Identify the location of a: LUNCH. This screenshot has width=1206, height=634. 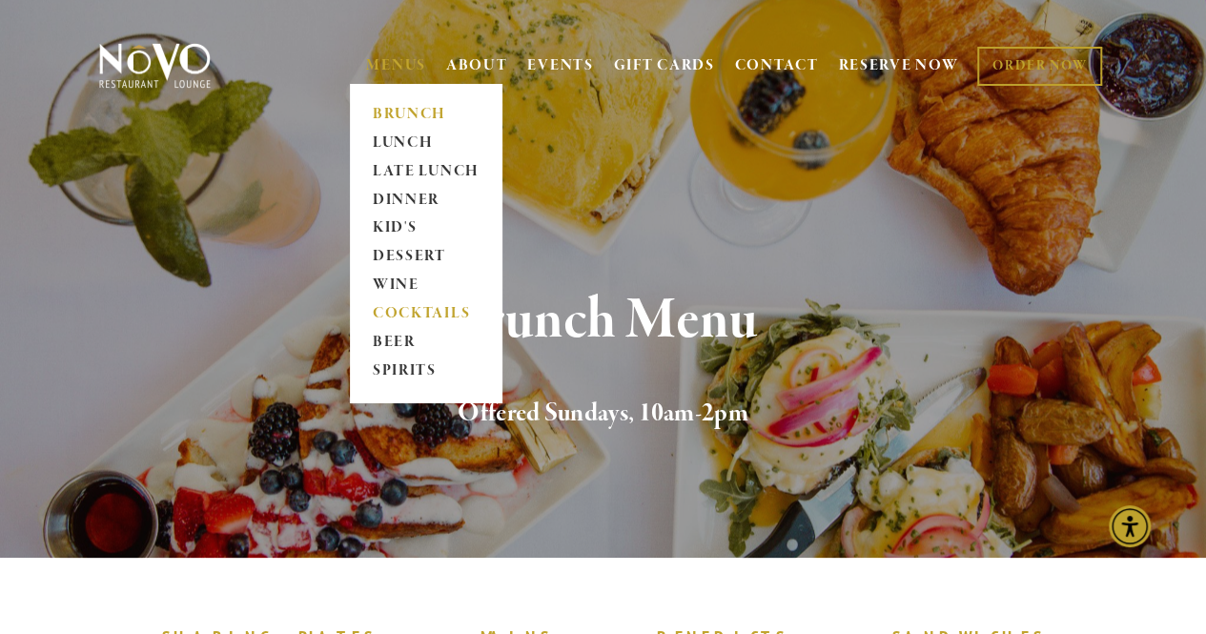
(425, 143).